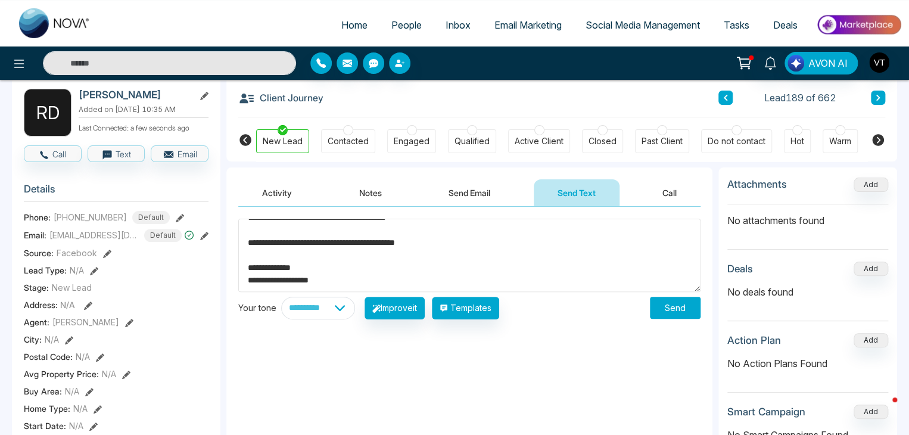  I want to click on a: Home, so click(354, 25).